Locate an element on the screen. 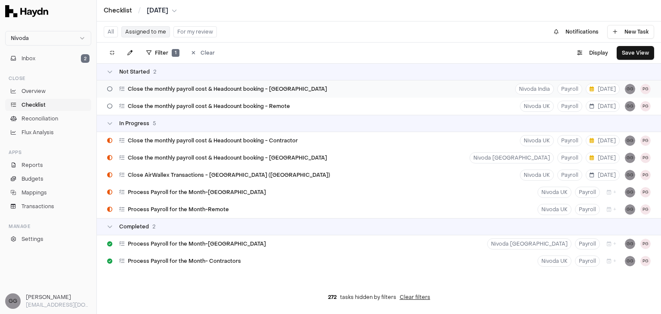 This screenshot has height=314, width=661. button: New Task is located at coordinates (630, 32).